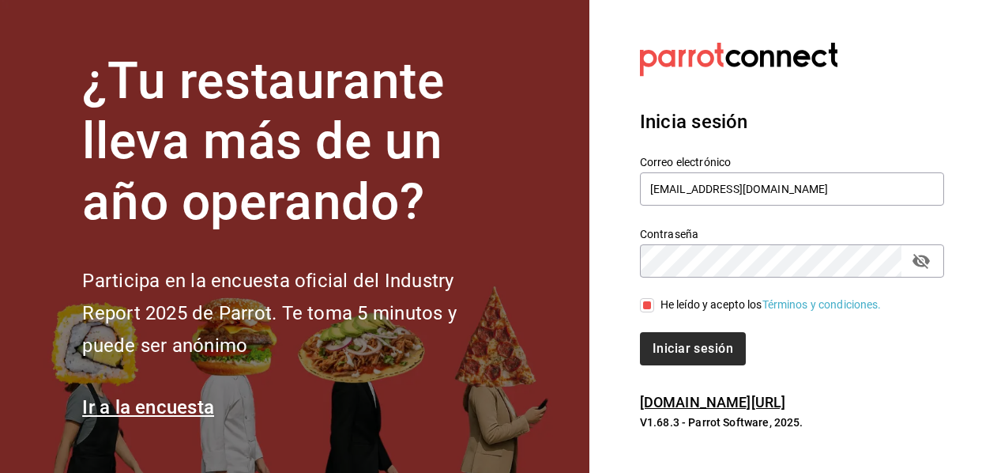 This screenshot has height=473, width=982. I want to click on h3: Inicia sesión, so click(792, 122).